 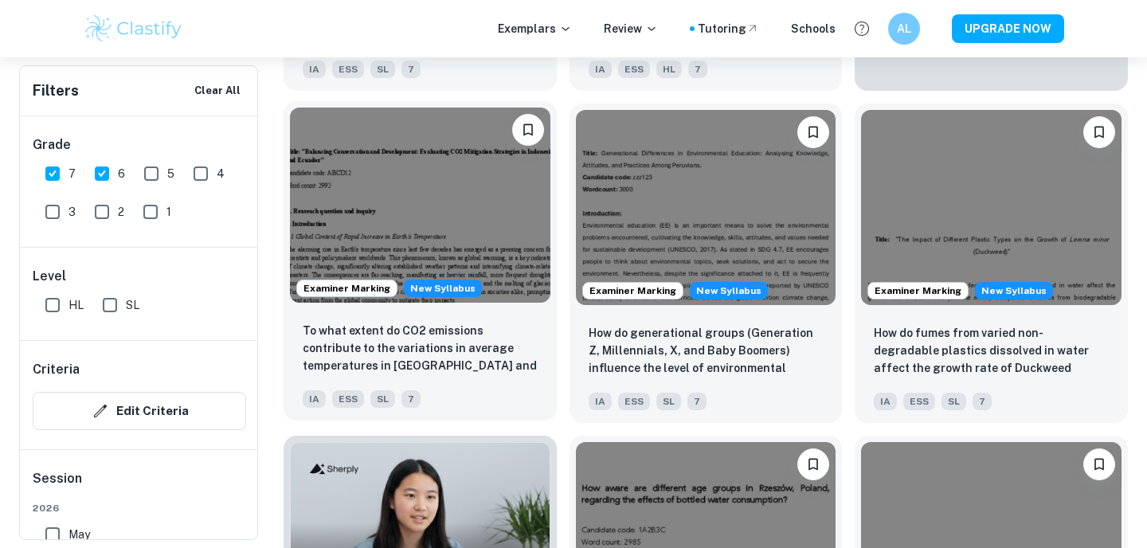 What do you see at coordinates (728, 29) in the screenshot?
I see `a: Tutoring` at bounding box center [728, 29].